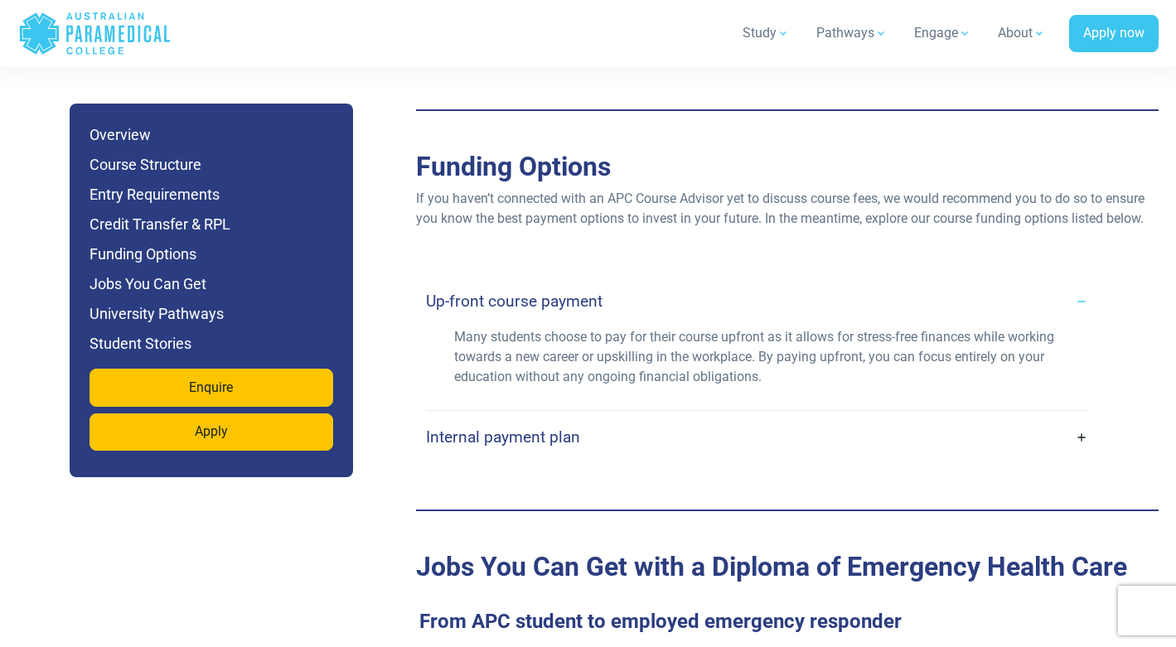 The height and width of the screenshot is (647, 1176). I want to click on a: Internal payment plan, so click(757, 437).